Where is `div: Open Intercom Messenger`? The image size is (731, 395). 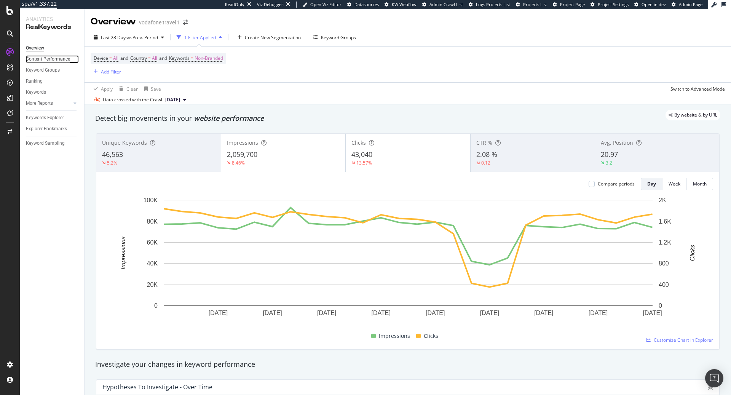 div: Open Intercom Messenger is located at coordinates (715, 378).